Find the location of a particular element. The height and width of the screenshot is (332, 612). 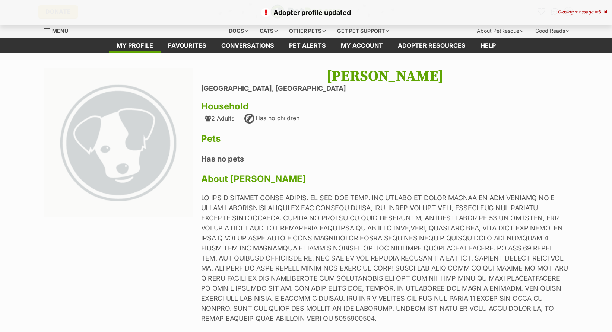

a: Pet alerts is located at coordinates (308, 45).